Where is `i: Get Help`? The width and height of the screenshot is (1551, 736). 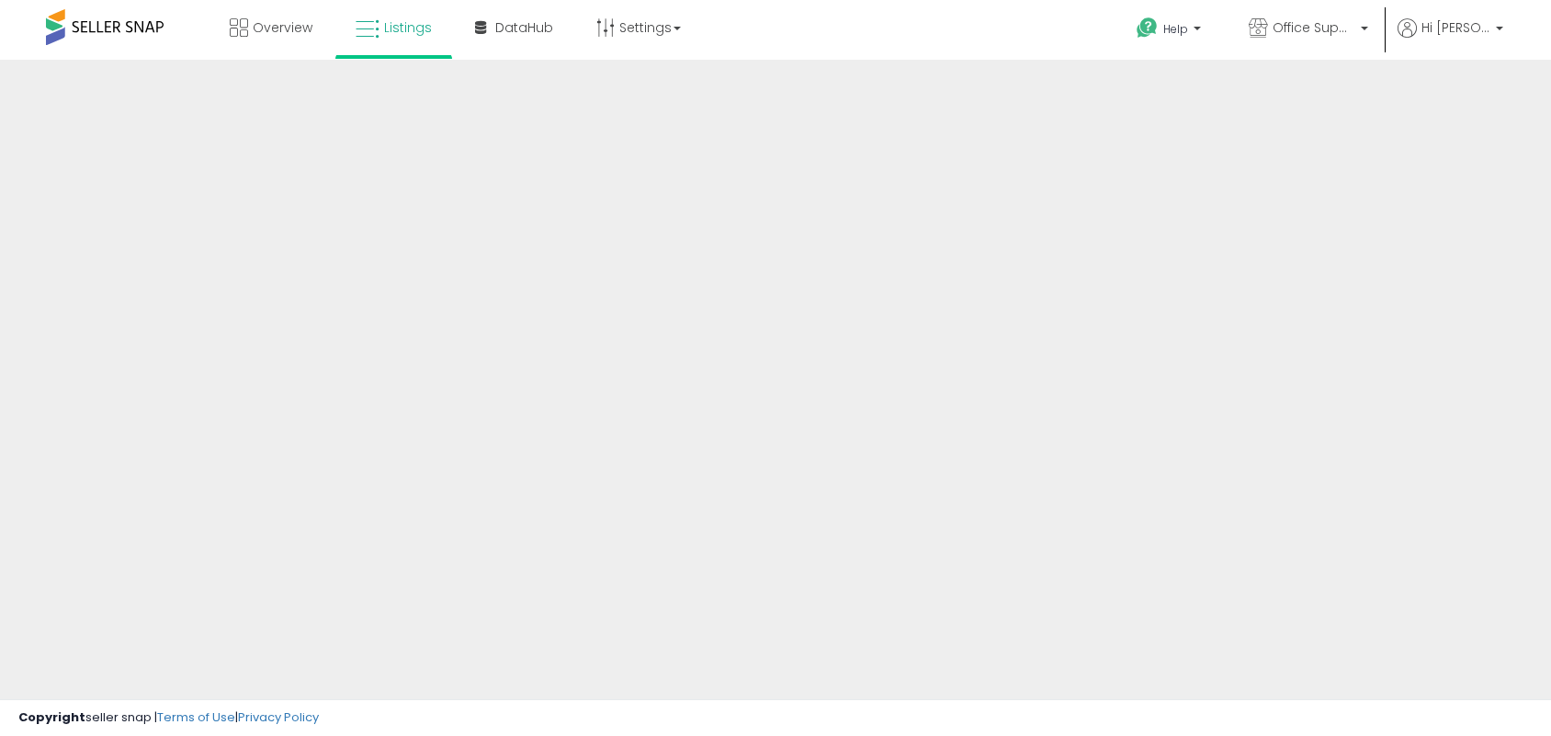
i: Get Help is located at coordinates (1147, 28).